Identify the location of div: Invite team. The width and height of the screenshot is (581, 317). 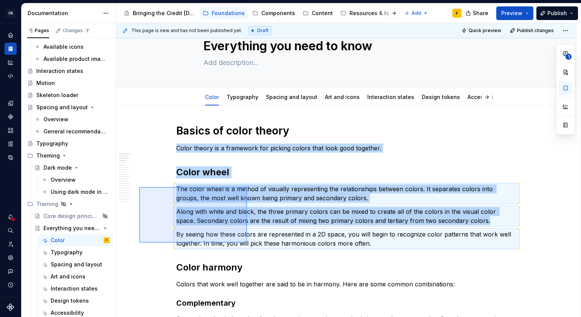
(11, 244).